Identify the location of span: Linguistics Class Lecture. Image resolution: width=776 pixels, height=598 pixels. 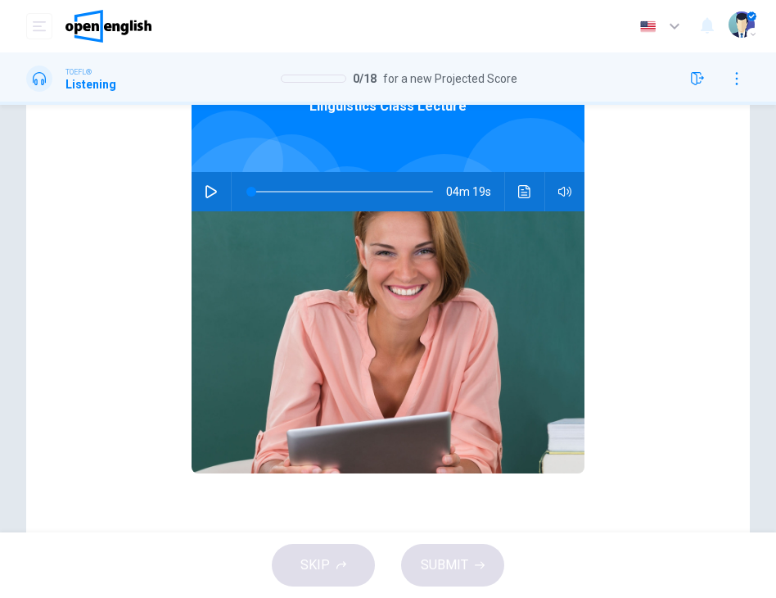
(388, 106).